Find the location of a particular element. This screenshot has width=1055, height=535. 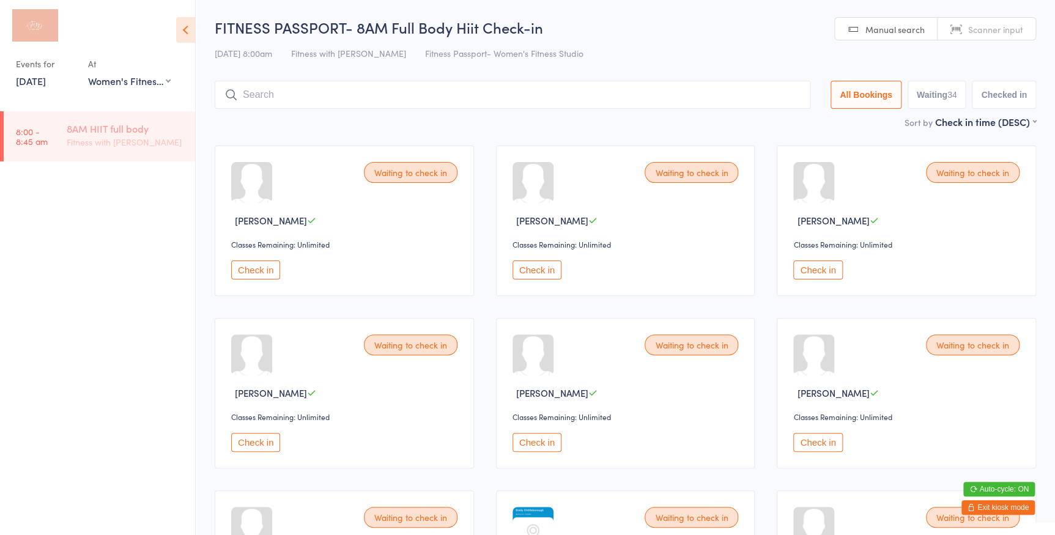

label: Sort by is located at coordinates (919, 122).